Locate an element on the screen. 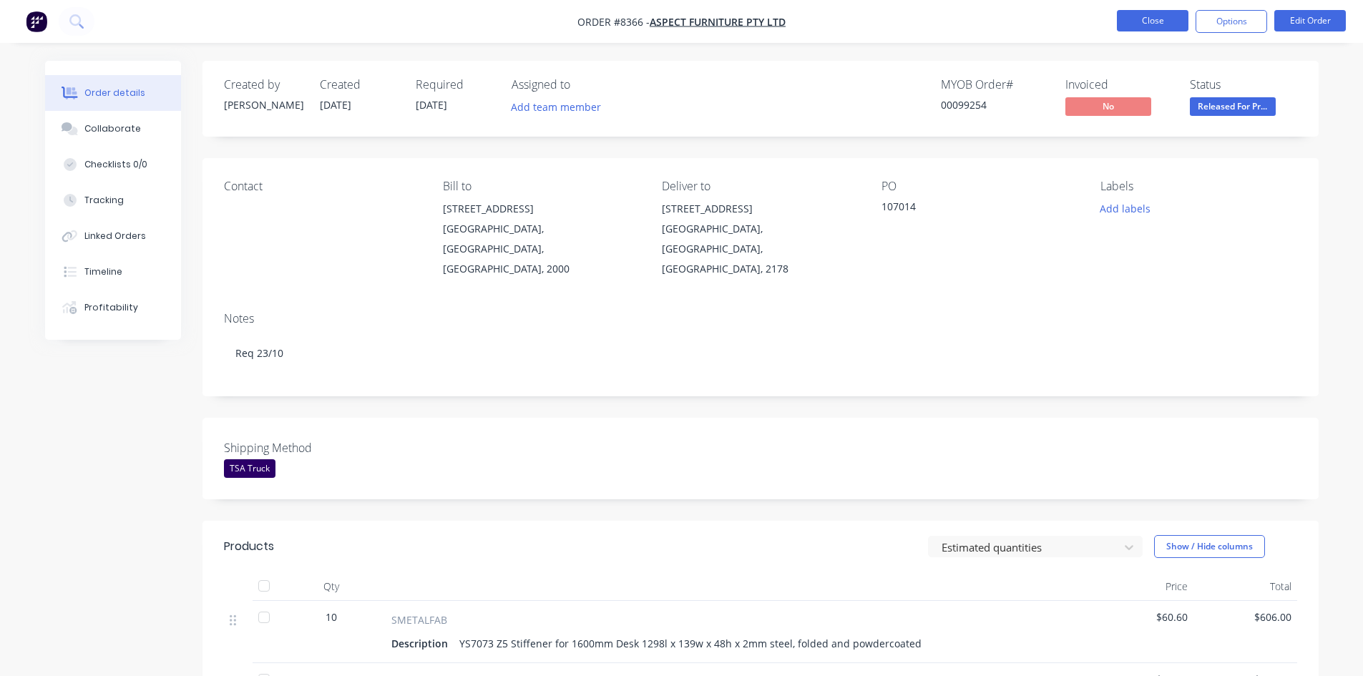 This screenshot has height=676, width=1363. div: Notes is located at coordinates (760, 318).